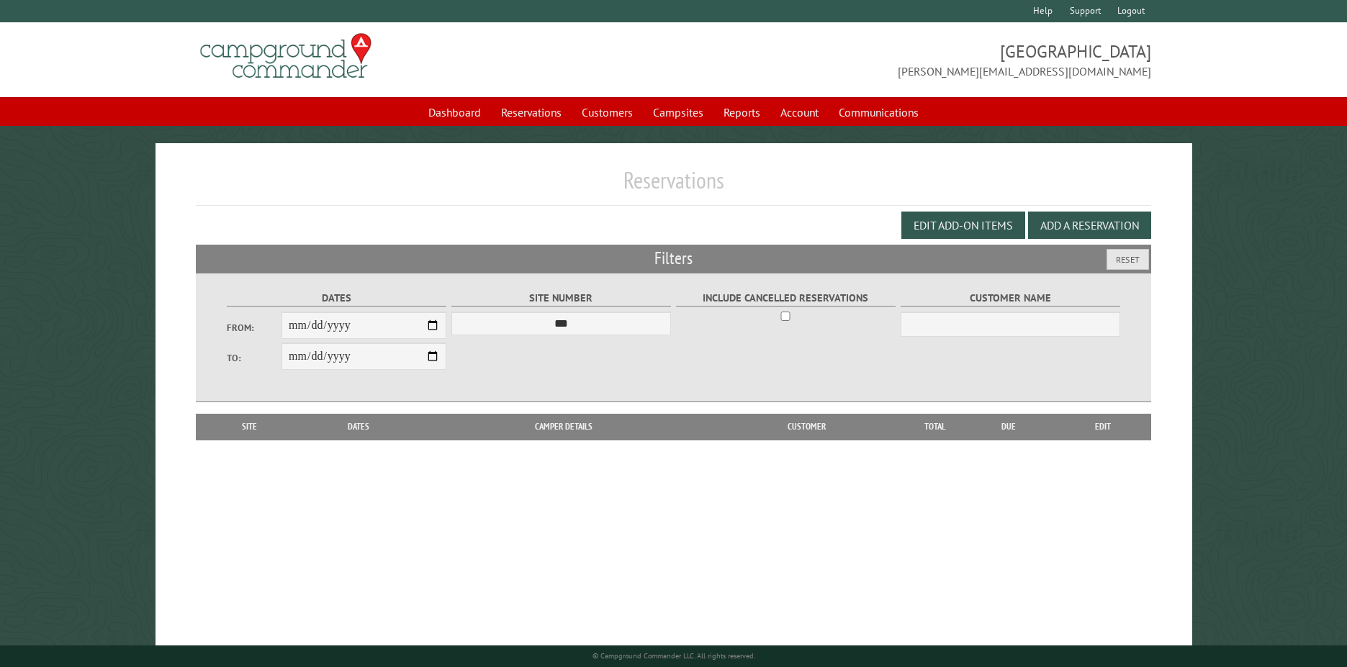  What do you see at coordinates (337, 298) in the screenshot?
I see `label: Dates` at bounding box center [337, 298].